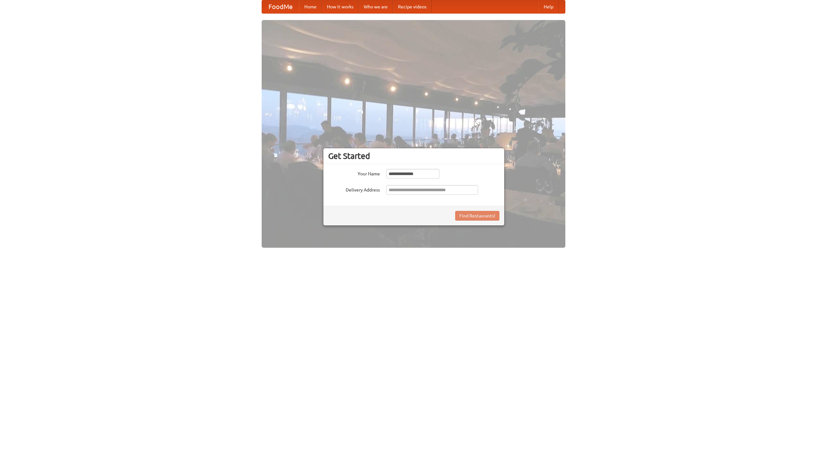 This screenshot has height=457, width=827. What do you see at coordinates (340, 7) in the screenshot?
I see `a: How it works` at bounding box center [340, 7].